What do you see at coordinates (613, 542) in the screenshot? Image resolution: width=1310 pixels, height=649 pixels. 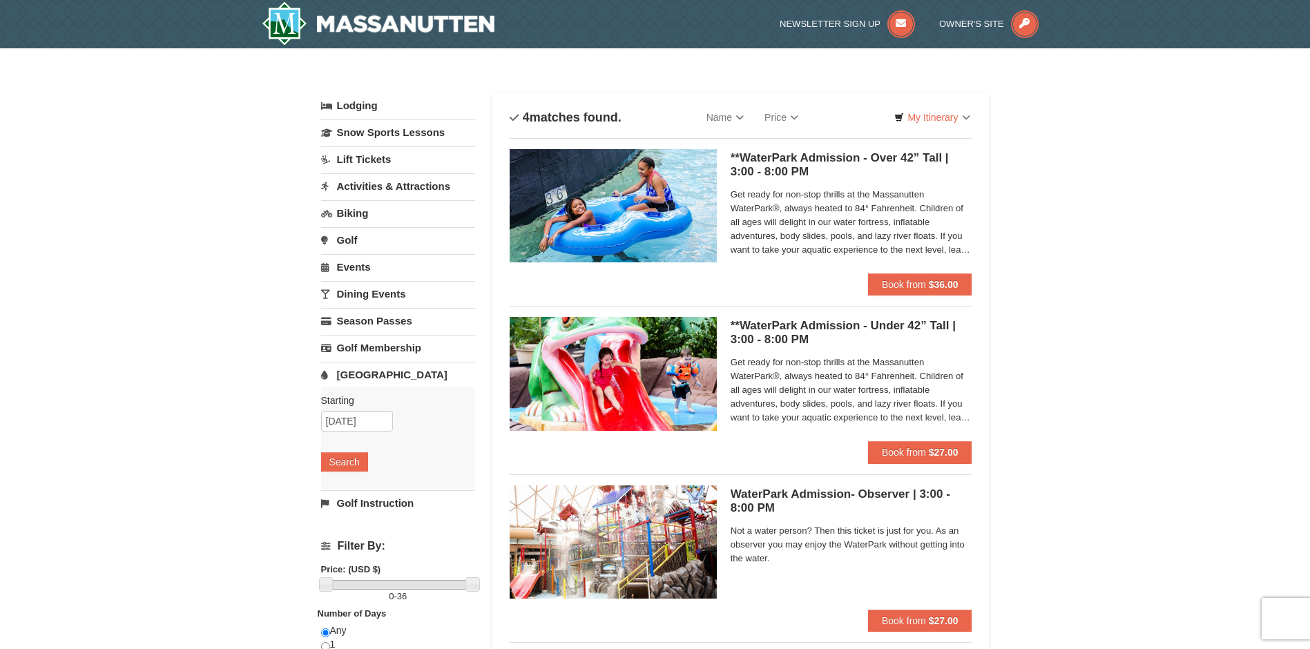 I see `img: 6619917-1066-60f46fa6.jpg` at bounding box center [613, 542].